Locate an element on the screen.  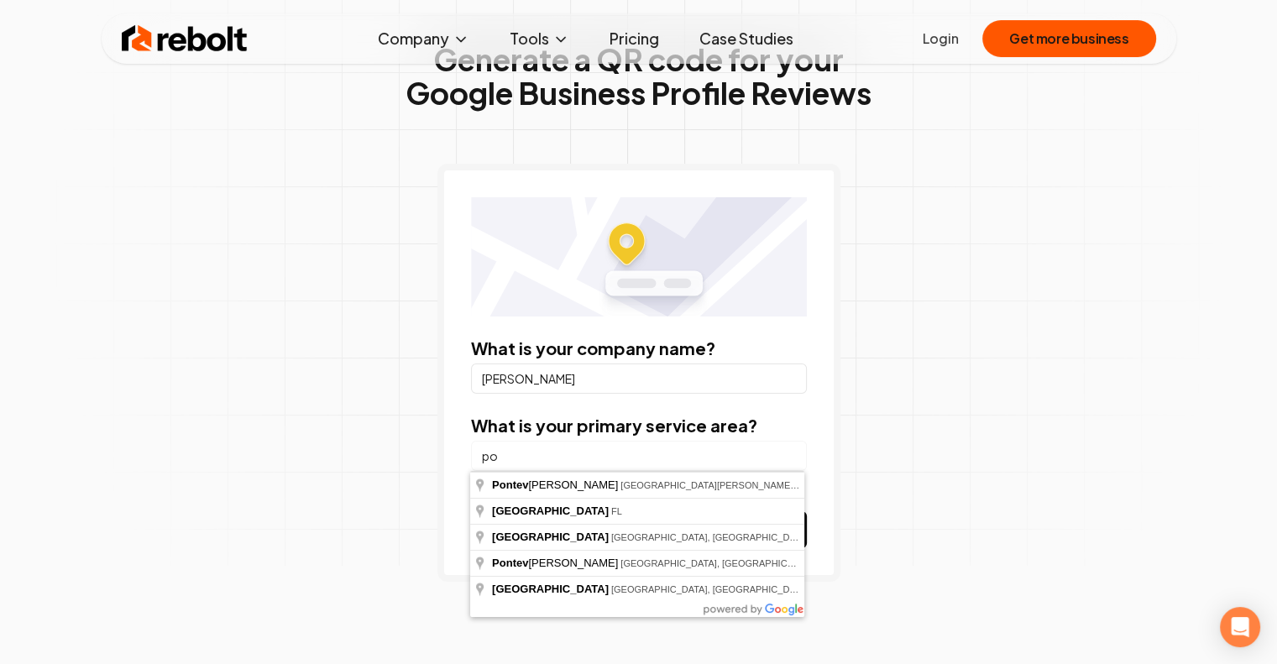
button: Tools is located at coordinates (539, 39).